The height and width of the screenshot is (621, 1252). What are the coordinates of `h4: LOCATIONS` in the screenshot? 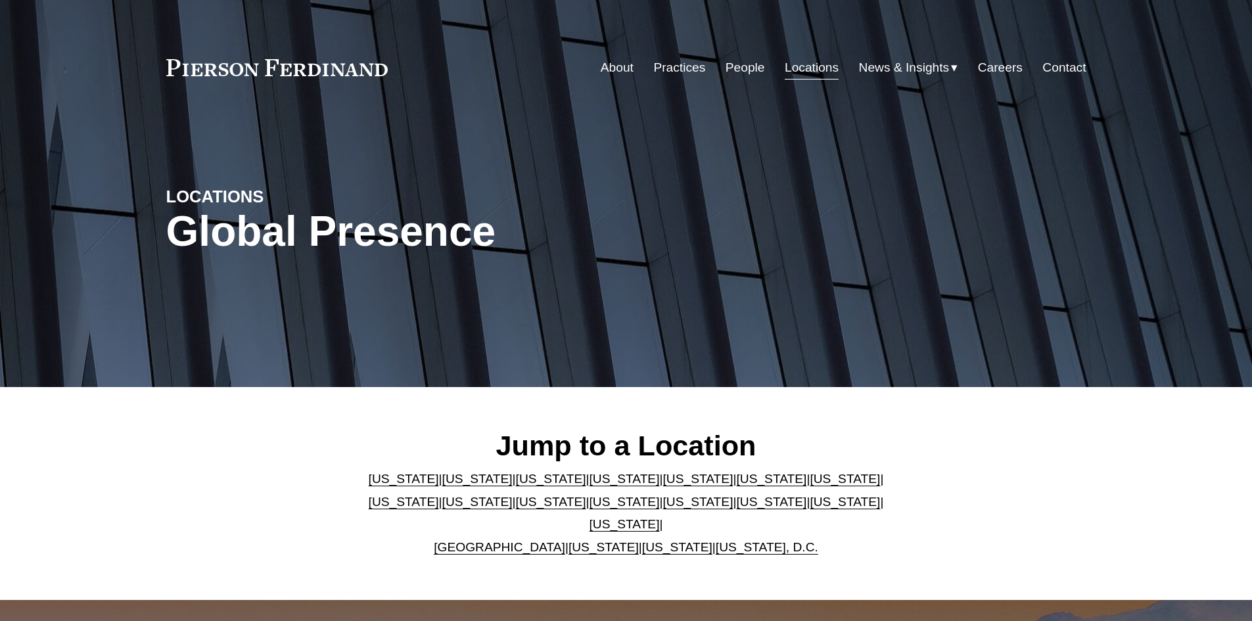 It's located at (281, 196).